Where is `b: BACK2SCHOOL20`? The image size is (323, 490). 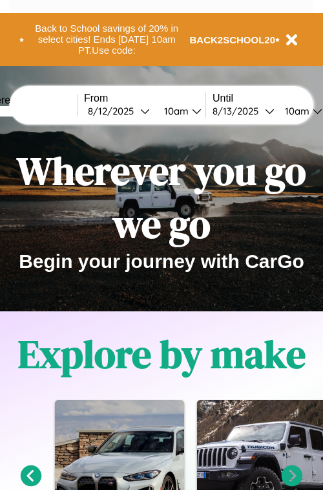
b: BACK2SCHOOL20 is located at coordinates (233, 39).